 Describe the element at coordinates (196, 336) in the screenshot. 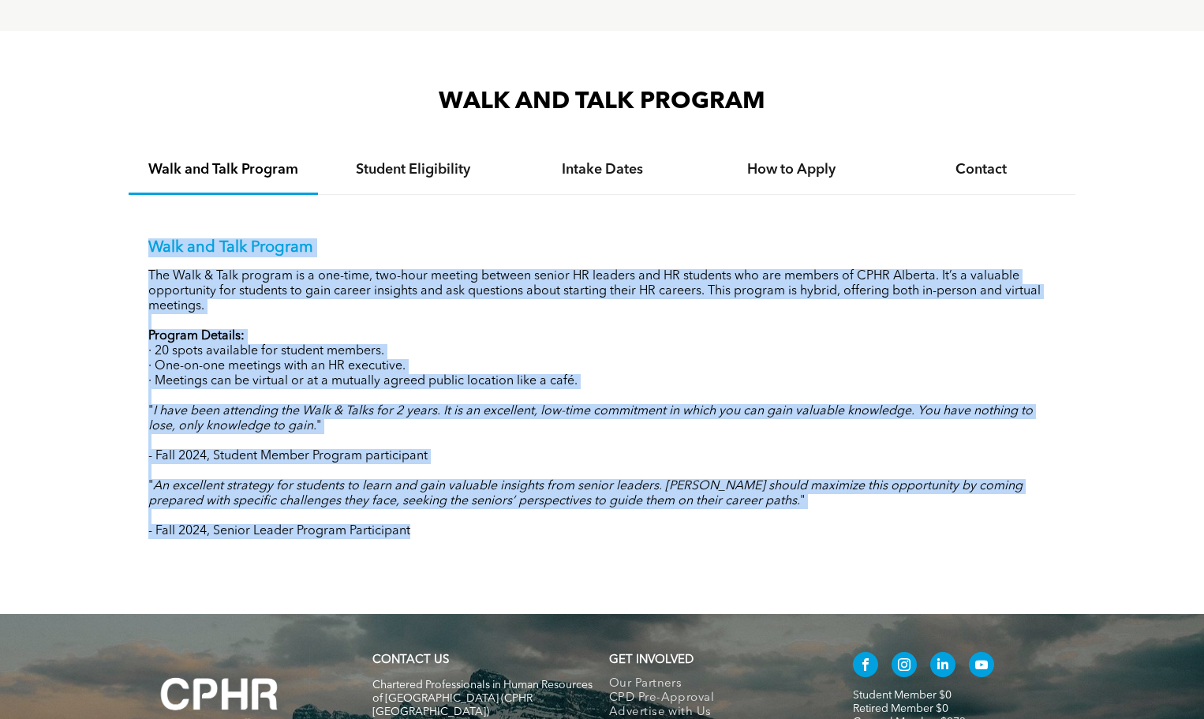

I see `strong: Program Details:` at that location.